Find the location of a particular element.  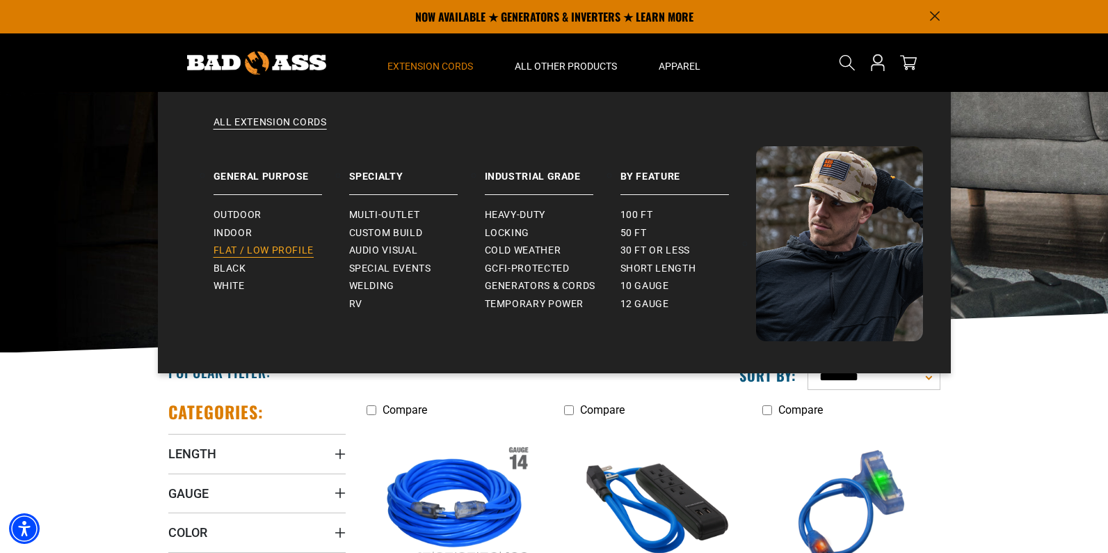

summary: All Other Products is located at coordinates (566, 63).